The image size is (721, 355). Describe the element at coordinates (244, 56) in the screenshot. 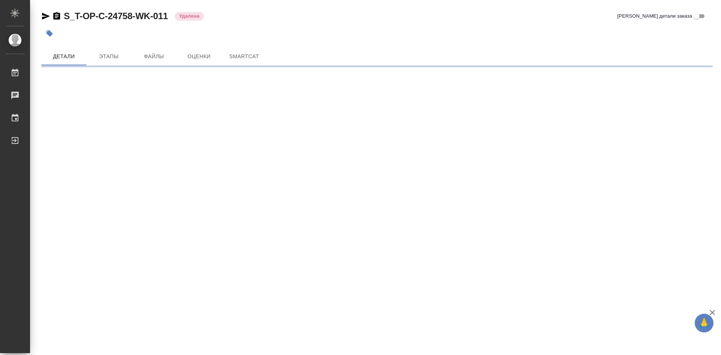

I see `span: SmartCat` at that location.